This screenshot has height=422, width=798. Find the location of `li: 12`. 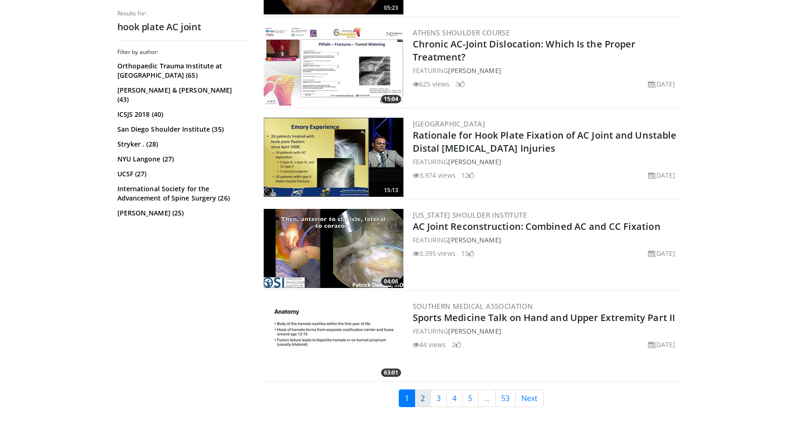

li: 12 is located at coordinates (468, 175).